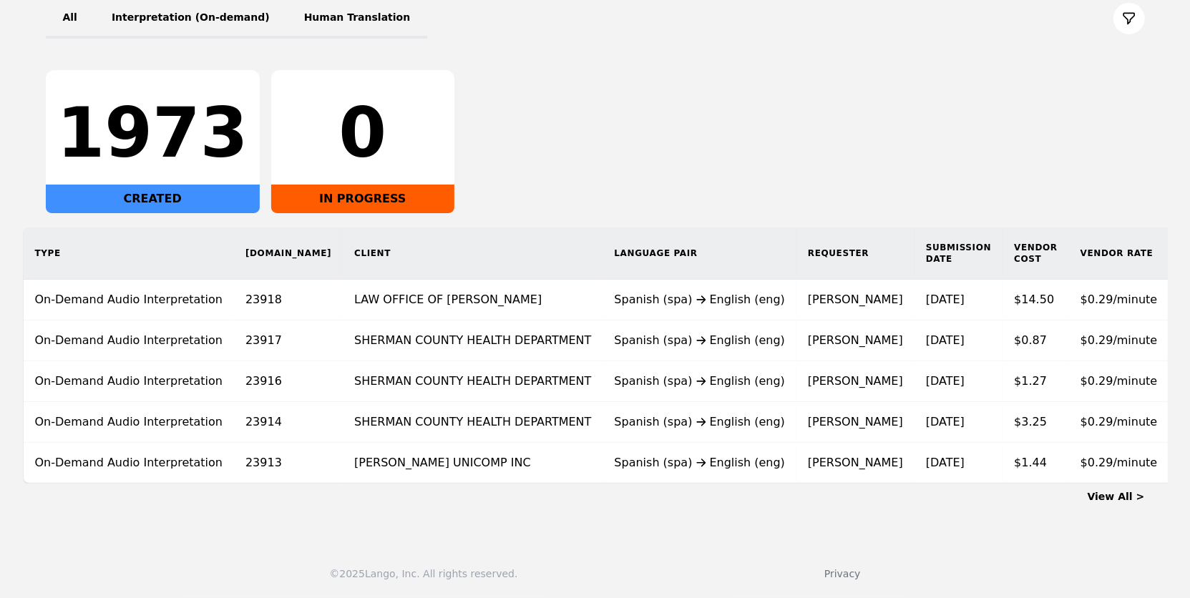 The height and width of the screenshot is (598, 1190). I want to click on th: Vendor Rate, so click(1119, 253).